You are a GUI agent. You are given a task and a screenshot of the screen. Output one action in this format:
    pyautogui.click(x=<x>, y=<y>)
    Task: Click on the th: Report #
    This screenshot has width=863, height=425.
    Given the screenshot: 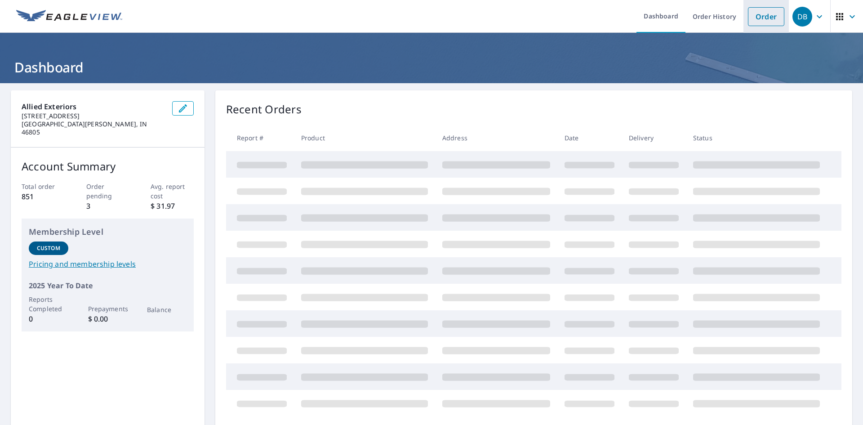 What is the action you would take?
    pyautogui.click(x=260, y=138)
    